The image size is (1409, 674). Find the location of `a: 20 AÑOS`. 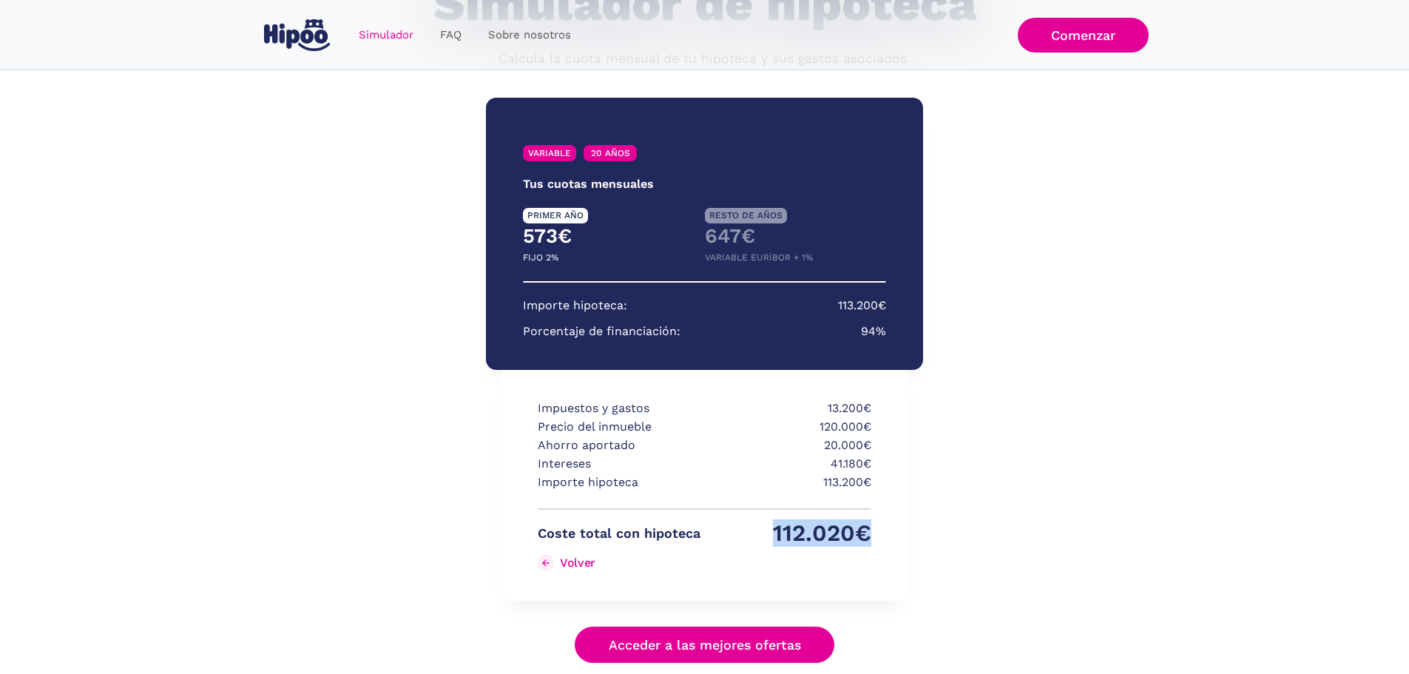

a: 20 AÑOS is located at coordinates (610, 153).